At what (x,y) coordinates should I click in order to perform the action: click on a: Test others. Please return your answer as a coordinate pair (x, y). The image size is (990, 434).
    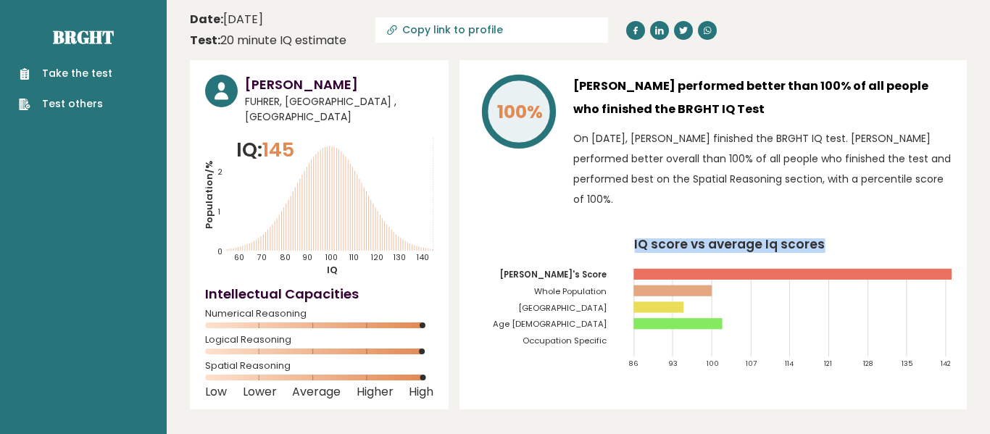
    Looking at the image, I should click on (65, 104).